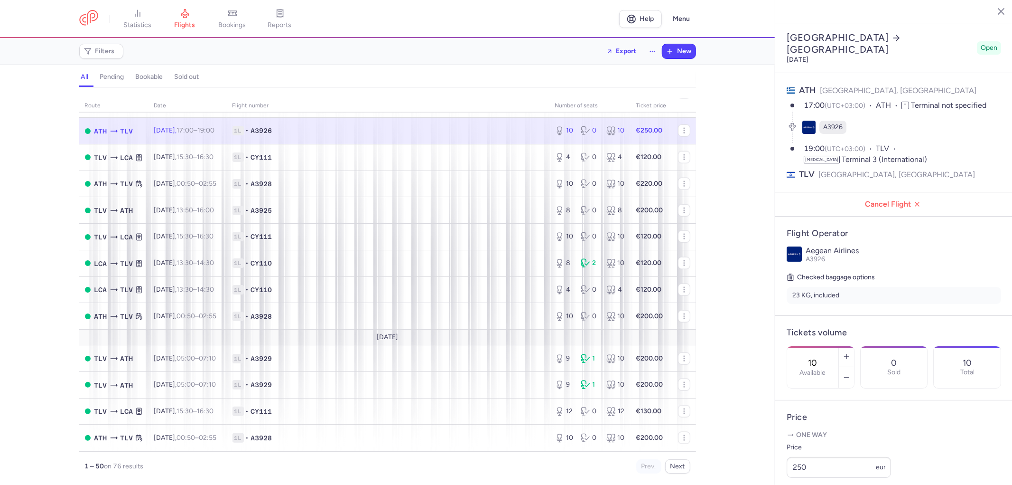  Describe the element at coordinates (233, 19) in the screenshot. I see `a: bookings` at that location.